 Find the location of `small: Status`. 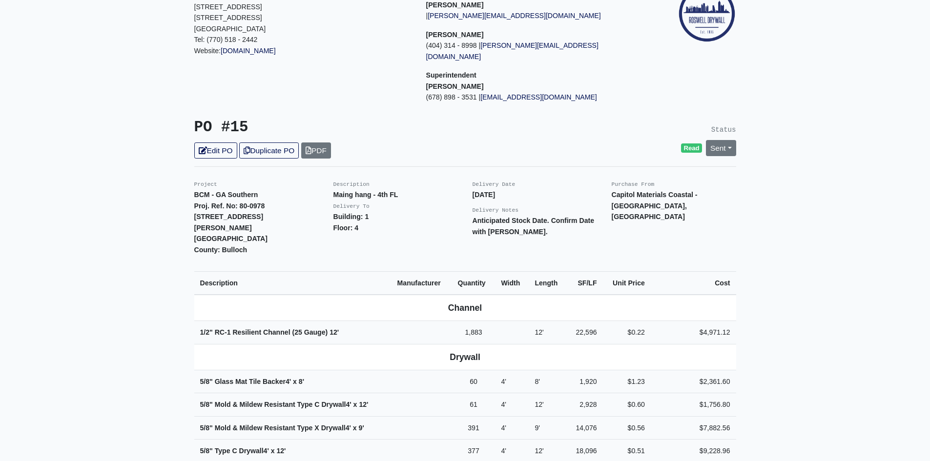

small: Status is located at coordinates (723, 130).